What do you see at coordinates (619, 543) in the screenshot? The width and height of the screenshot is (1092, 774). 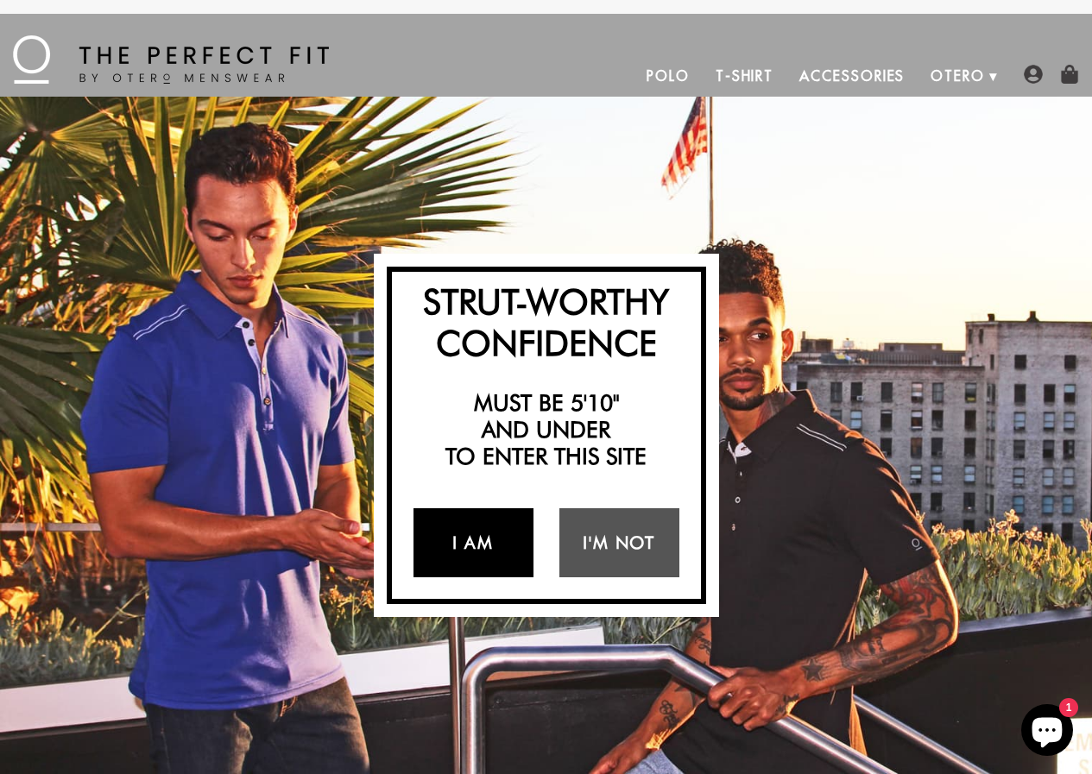 I see `a: I'm Not` at bounding box center [619, 543].